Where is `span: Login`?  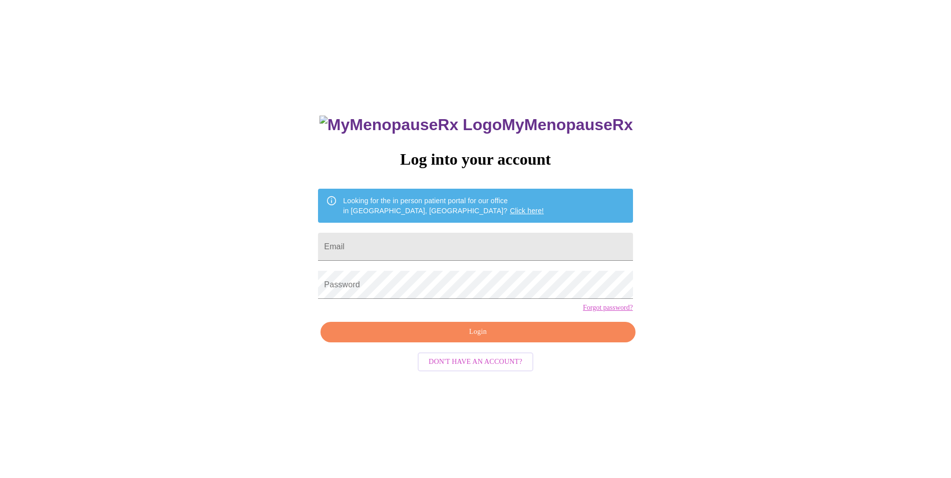
span: Login is located at coordinates (478, 332).